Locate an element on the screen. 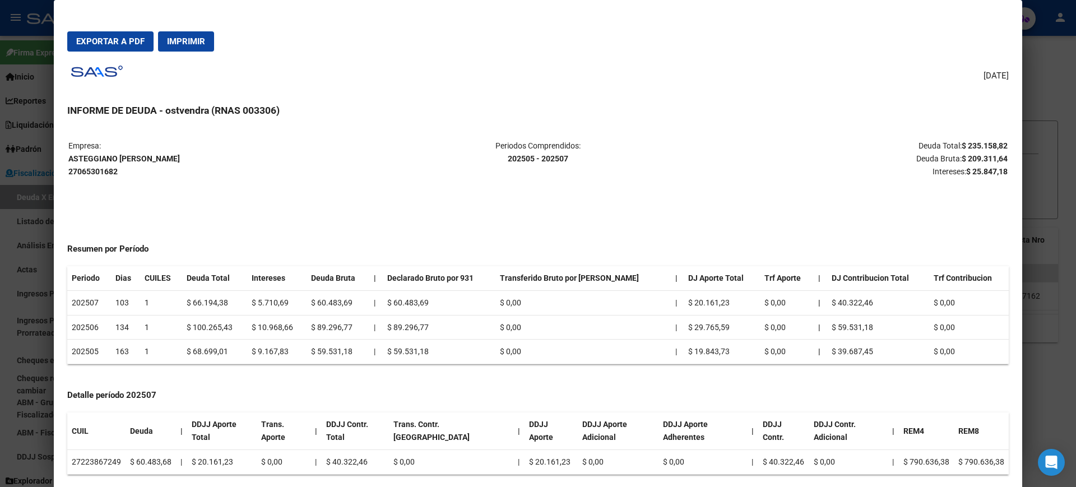 The height and width of the screenshot is (487, 1076). th: Periodo is located at coordinates (89, 278).